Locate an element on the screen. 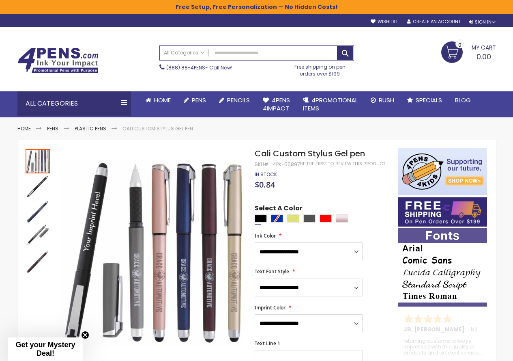 Image resolution: width=513 pixels, height=361 pixels. a: Pencils is located at coordinates (234, 100).